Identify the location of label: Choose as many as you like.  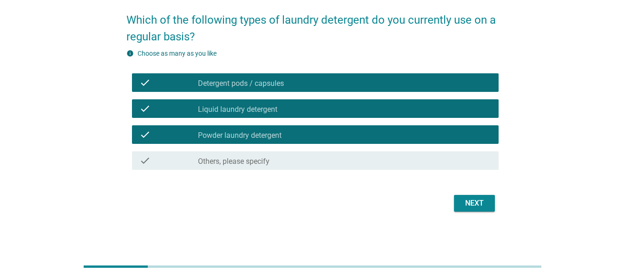
(177, 53).